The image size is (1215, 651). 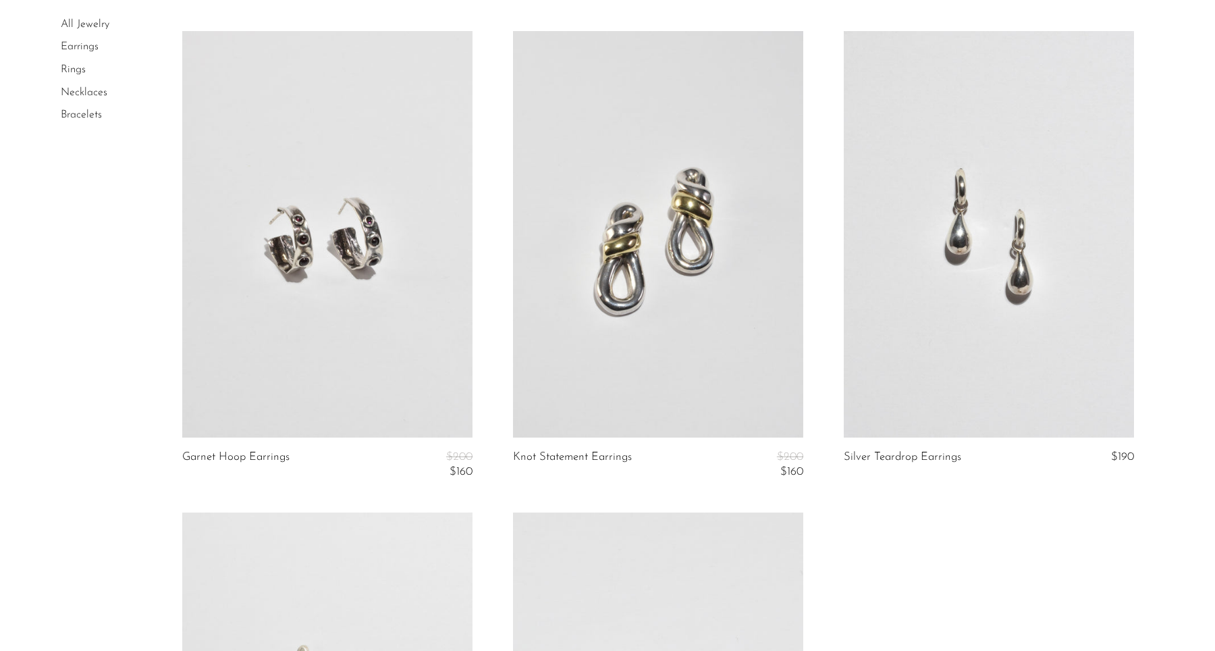 What do you see at coordinates (85, 24) in the screenshot?
I see `a: All Jewelry` at bounding box center [85, 24].